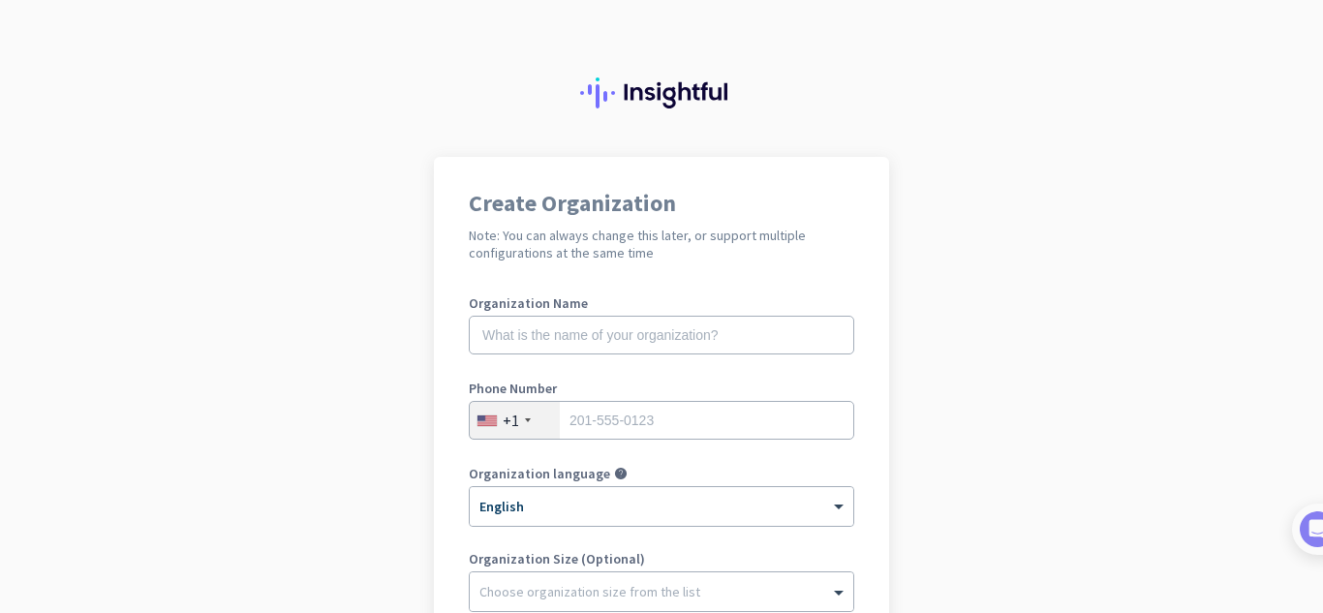  What do you see at coordinates (539, 473) in the screenshot?
I see `label: Organization language` at bounding box center [539, 473].